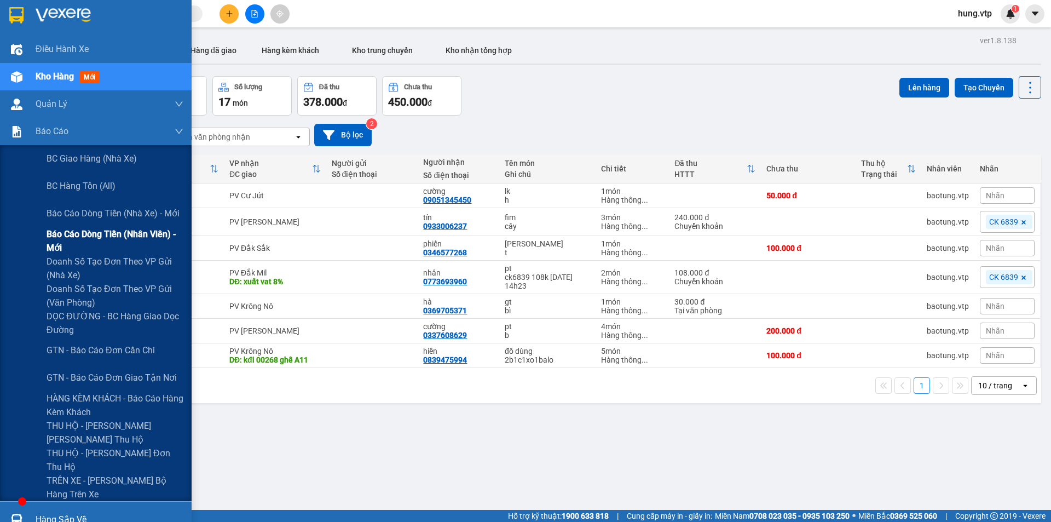  I want to click on div: tín, so click(458, 217).